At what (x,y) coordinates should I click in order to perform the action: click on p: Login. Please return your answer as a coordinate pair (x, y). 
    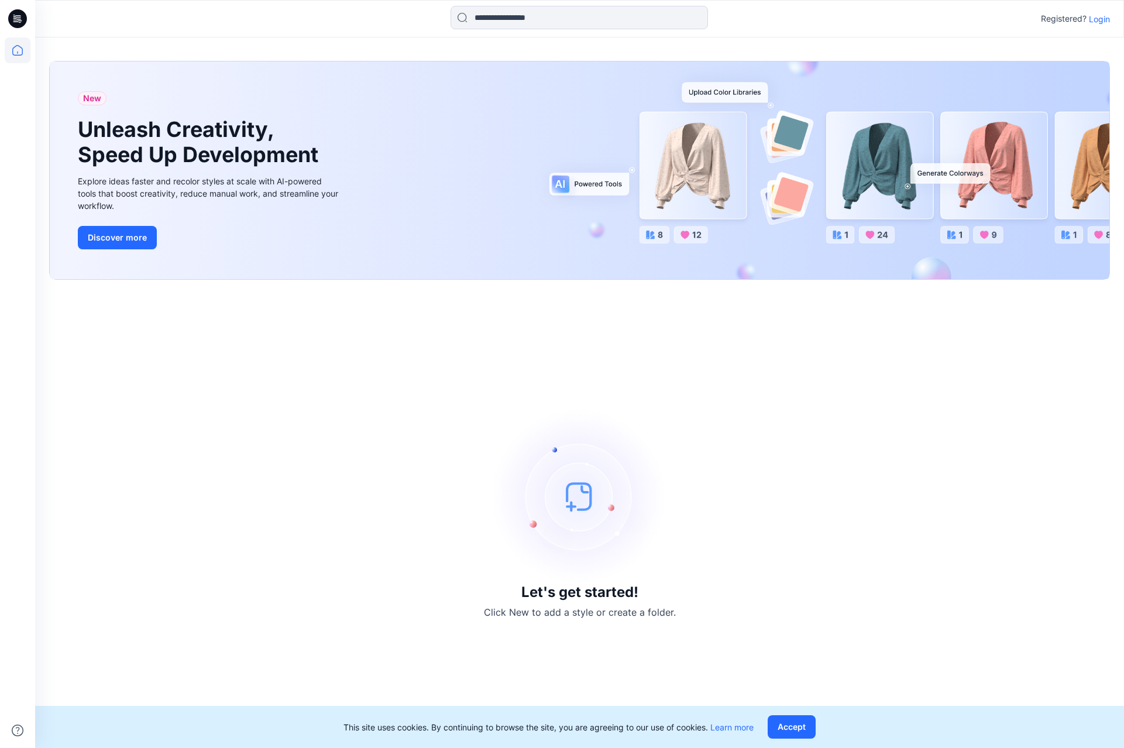
    Looking at the image, I should click on (1099, 19).